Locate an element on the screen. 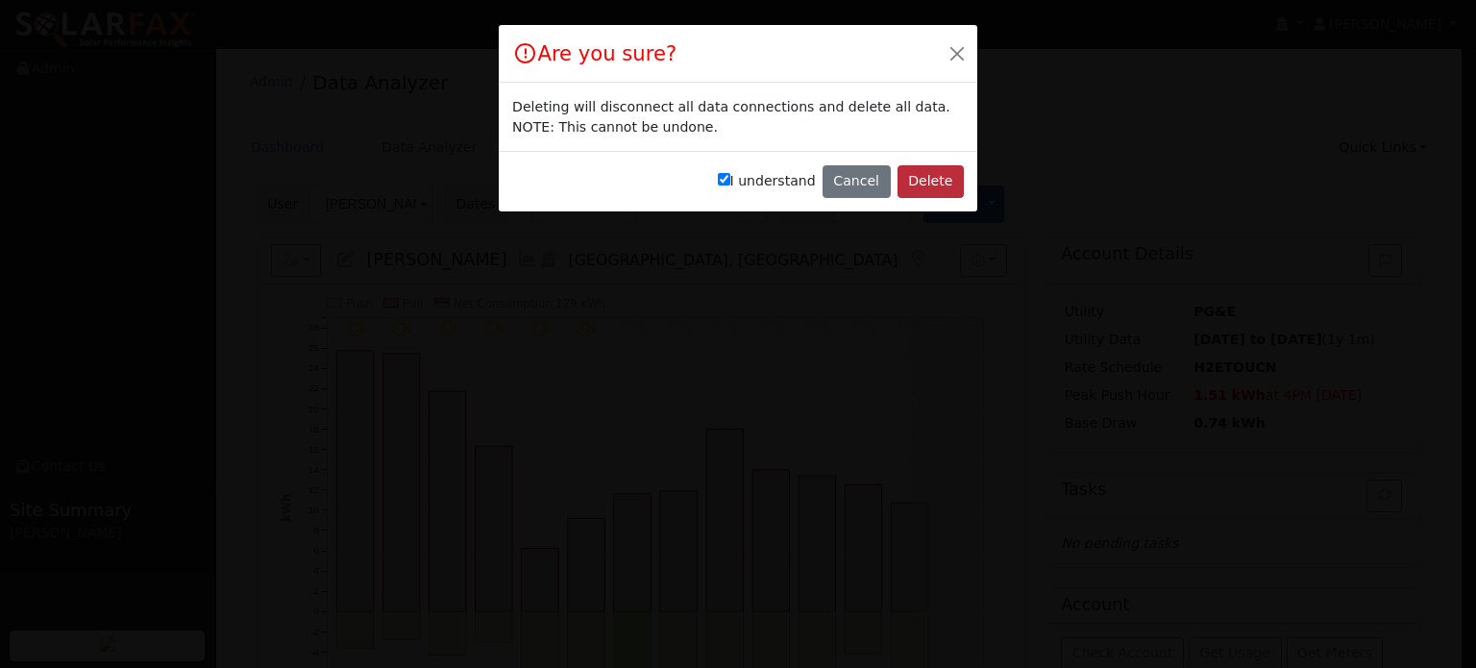 Image resolution: width=1476 pixels, height=668 pixels. button: Cancel is located at coordinates (856, 182).